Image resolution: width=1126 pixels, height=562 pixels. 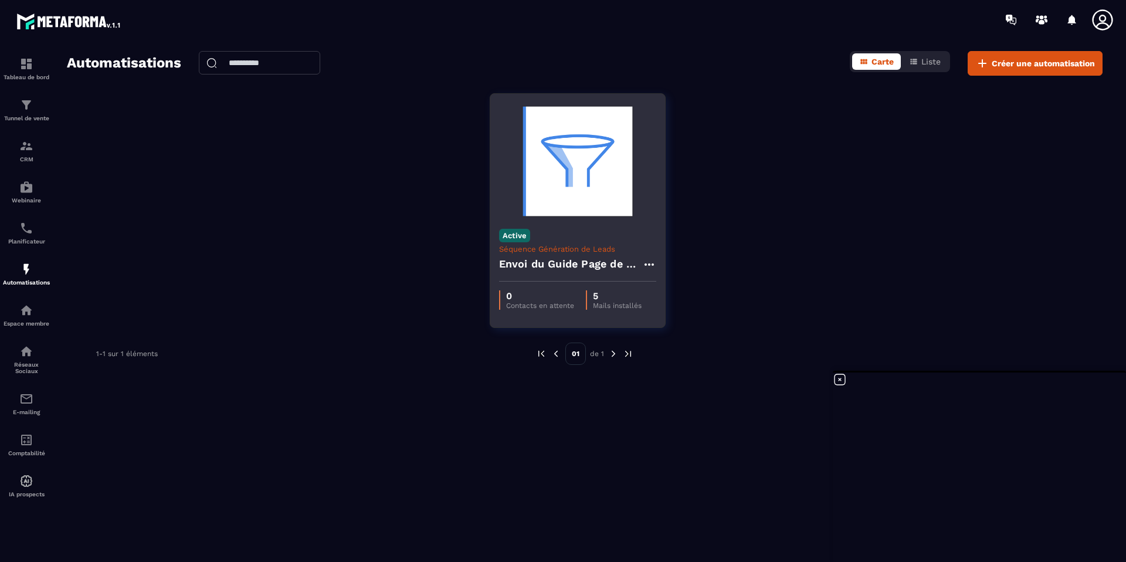 I want to click on p: Automatisations, so click(x=26, y=282).